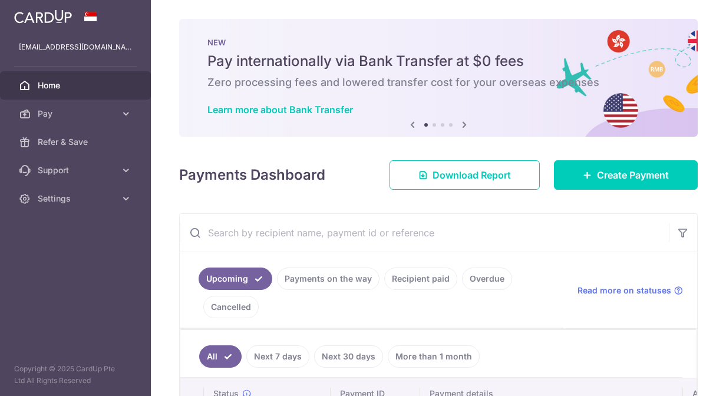  Describe the element at coordinates (231, 307) in the screenshot. I see `a: Cancelled` at that location.